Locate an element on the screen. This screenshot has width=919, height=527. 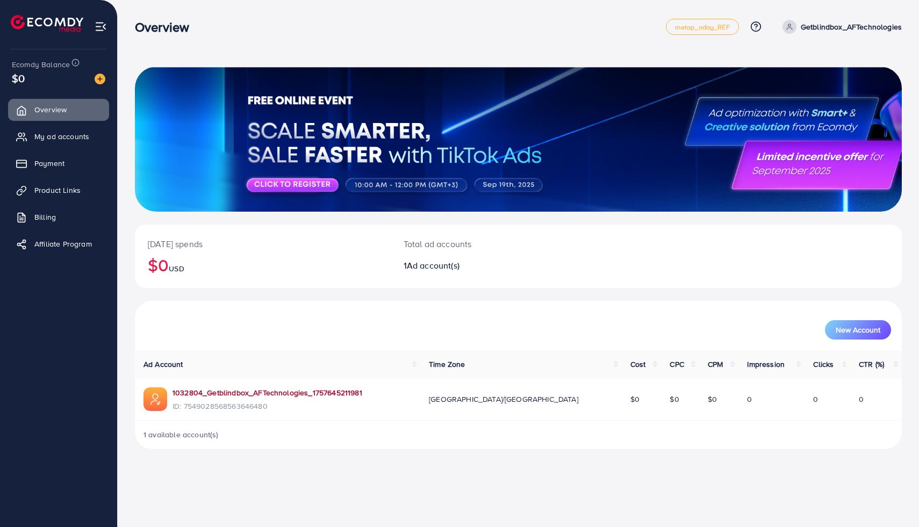
span: CPM is located at coordinates (716, 365).